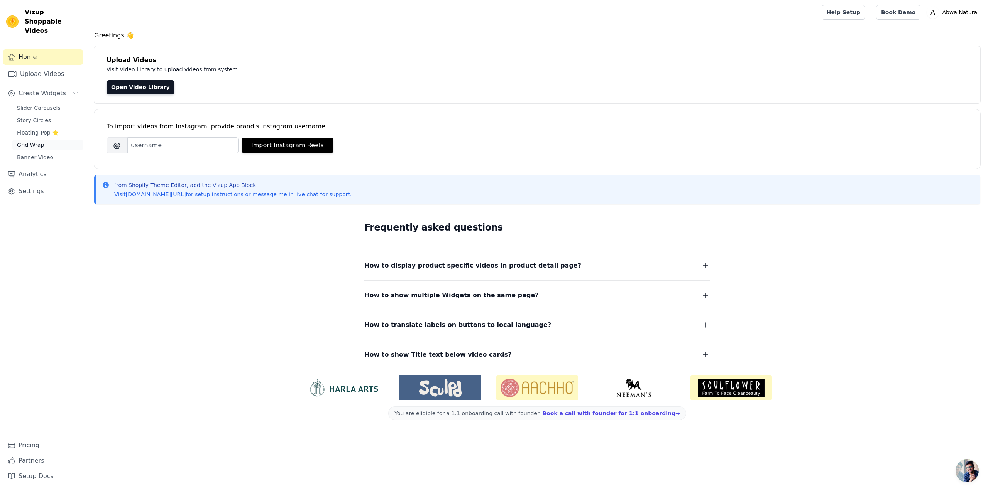 This screenshot has height=490, width=988. Describe the element at coordinates (451, 296) in the screenshot. I see `span: How to show multiple Widgets on the same page?` at that location.